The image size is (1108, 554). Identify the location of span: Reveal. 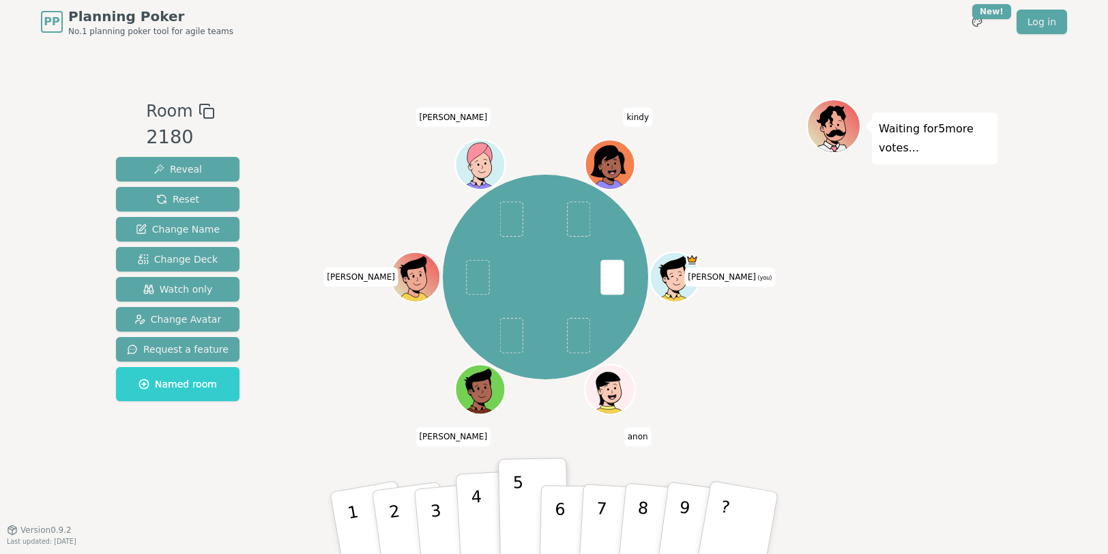
(177, 169).